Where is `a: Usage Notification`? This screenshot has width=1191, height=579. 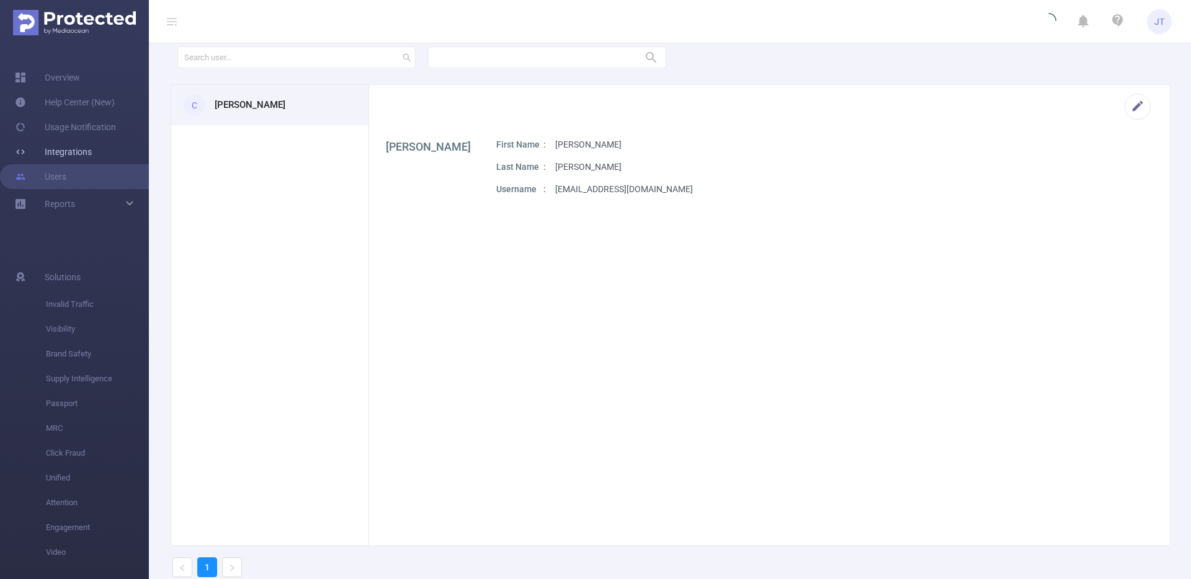
a: Usage Notification is located at coordinates (65, 127).